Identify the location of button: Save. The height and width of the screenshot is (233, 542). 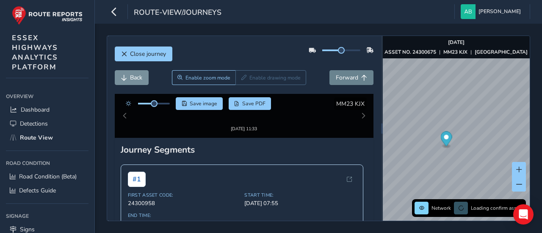
(199, 104).